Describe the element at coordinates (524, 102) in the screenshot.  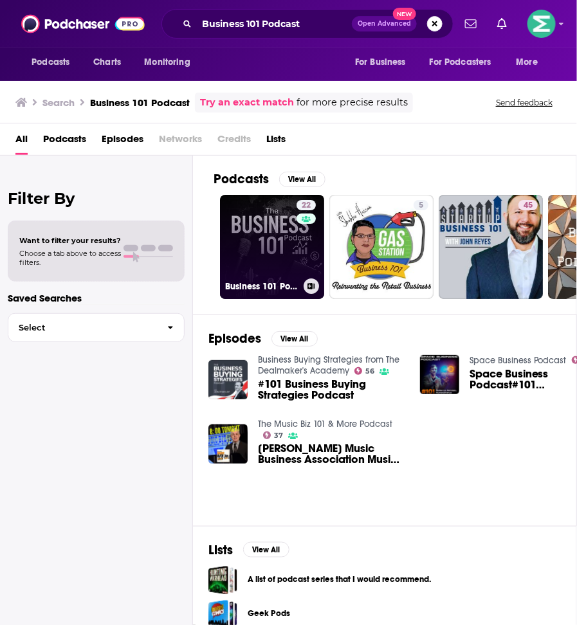
I see `button: Send feedback` at that location.